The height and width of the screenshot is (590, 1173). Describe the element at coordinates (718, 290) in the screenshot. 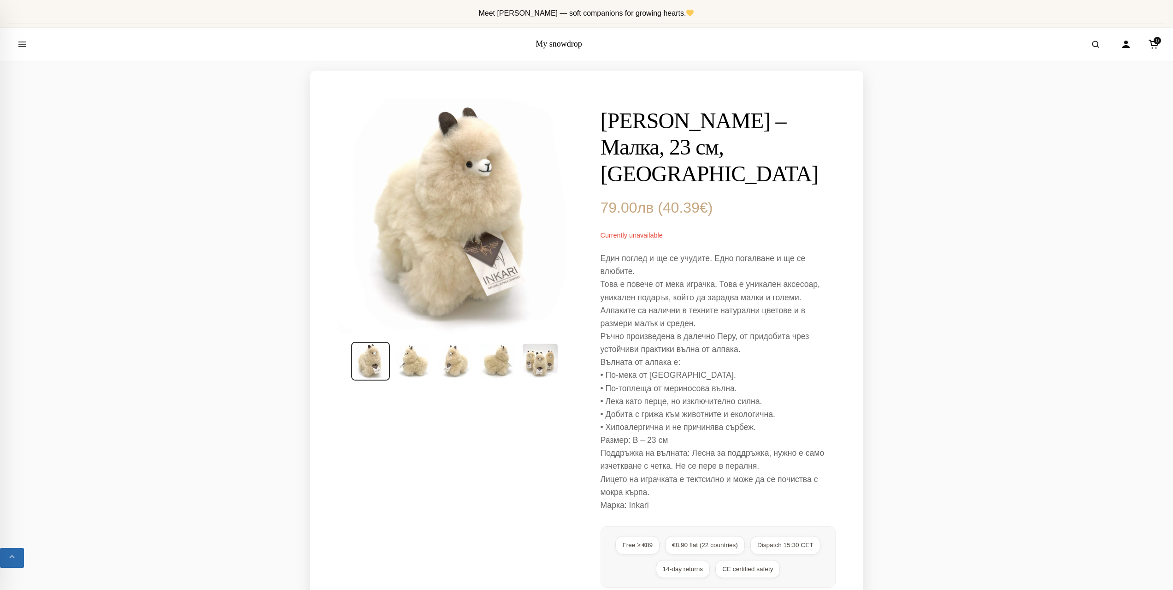

I see `p: Един поглед и ще се учудите. Едно погалване и ще се влюбите. Това е повече от мека играчка. Това ...` at that location.